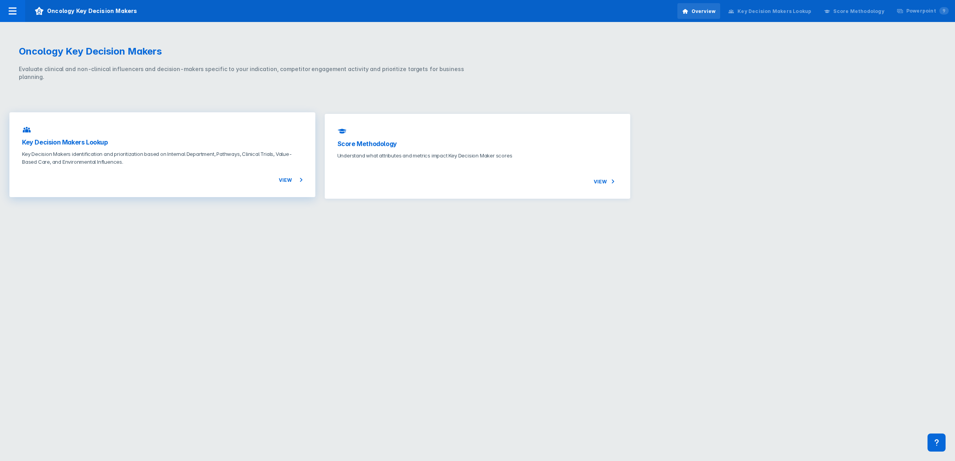 The height and width of the screenshot is (461, 955). I want to click on a: Score Methodology, so click(853, 11).